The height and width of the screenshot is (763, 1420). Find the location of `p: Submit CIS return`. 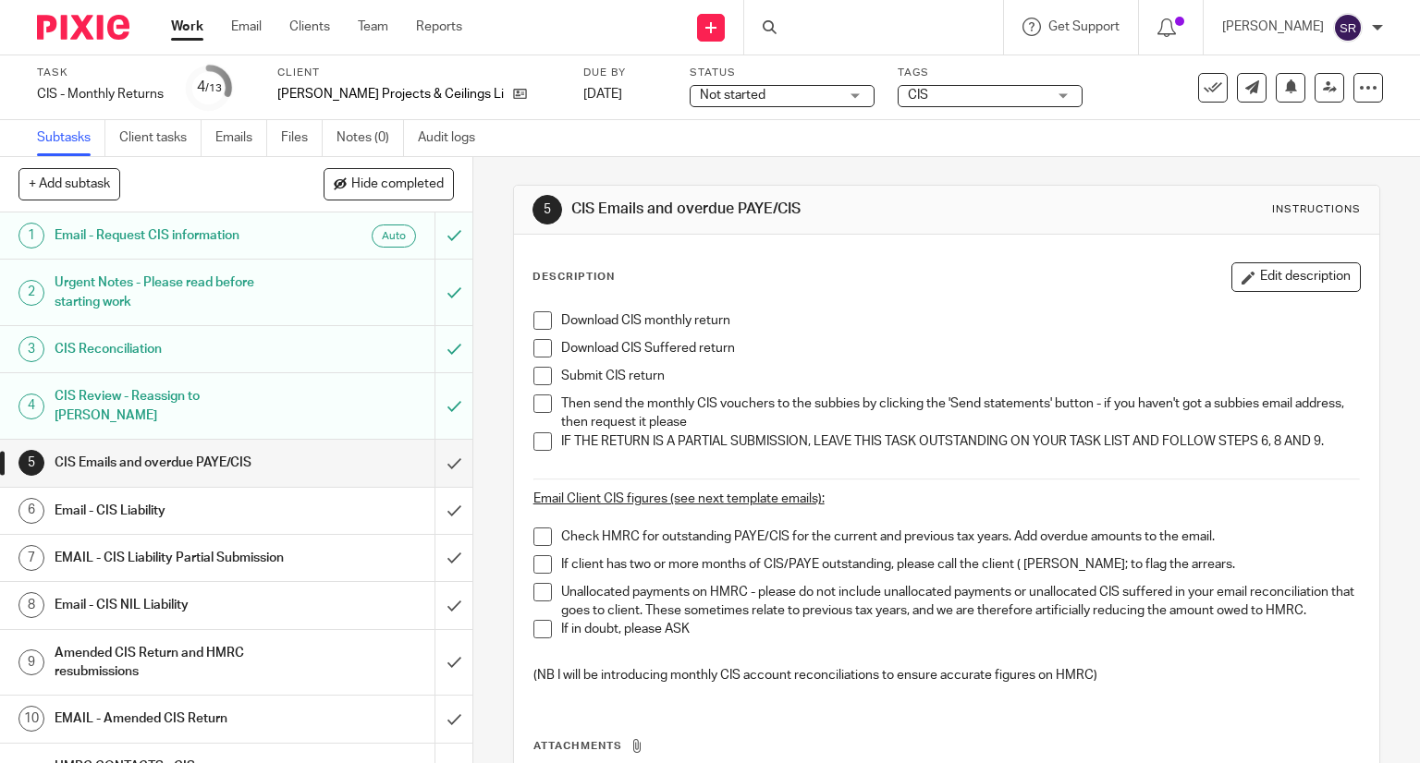

p: Submit CIS return is located at coordinates (960, 376).